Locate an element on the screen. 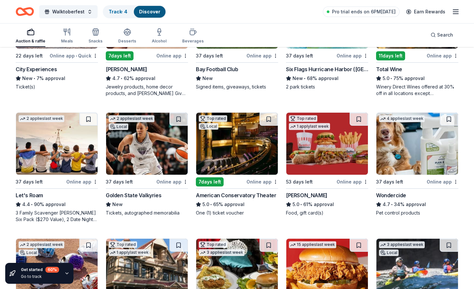 The height and width of the screenshot is (289, 474). div: Auction & raffle is located at coordinates (30, 41).